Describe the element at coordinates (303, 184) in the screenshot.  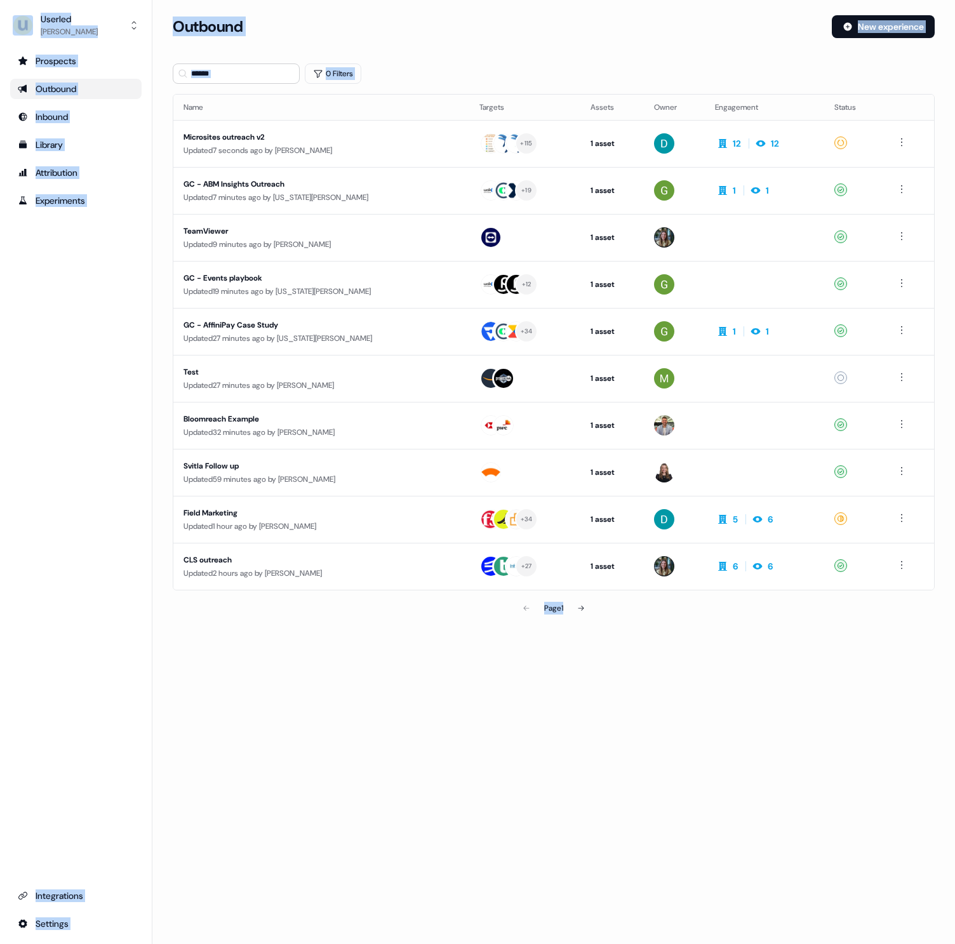
I see `div: GC - ABM Insights Outreach` at that location.